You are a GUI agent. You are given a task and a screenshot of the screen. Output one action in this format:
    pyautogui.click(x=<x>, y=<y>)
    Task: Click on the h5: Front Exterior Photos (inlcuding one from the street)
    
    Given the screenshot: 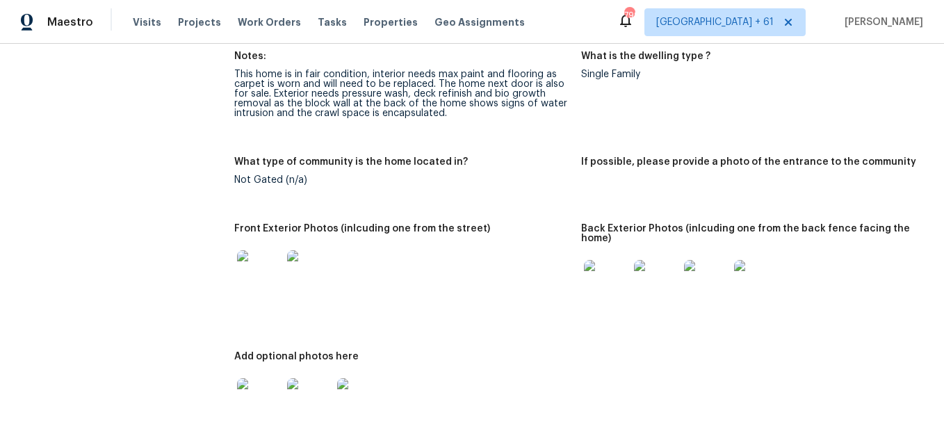 What is the action you would take?
    pyautogui.click(x=362, y=229)
    